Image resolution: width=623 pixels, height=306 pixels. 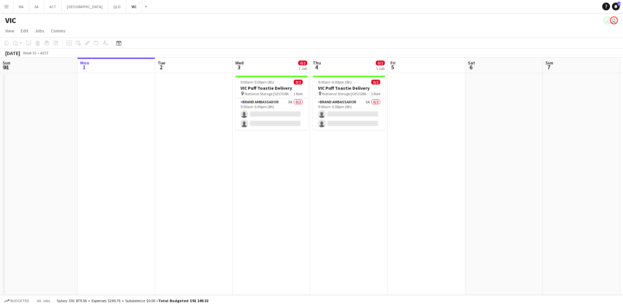 What do you see at coordinates (43, 301) in the screenshot?
I see `span: All jobs` at bounding box center [43, 301].